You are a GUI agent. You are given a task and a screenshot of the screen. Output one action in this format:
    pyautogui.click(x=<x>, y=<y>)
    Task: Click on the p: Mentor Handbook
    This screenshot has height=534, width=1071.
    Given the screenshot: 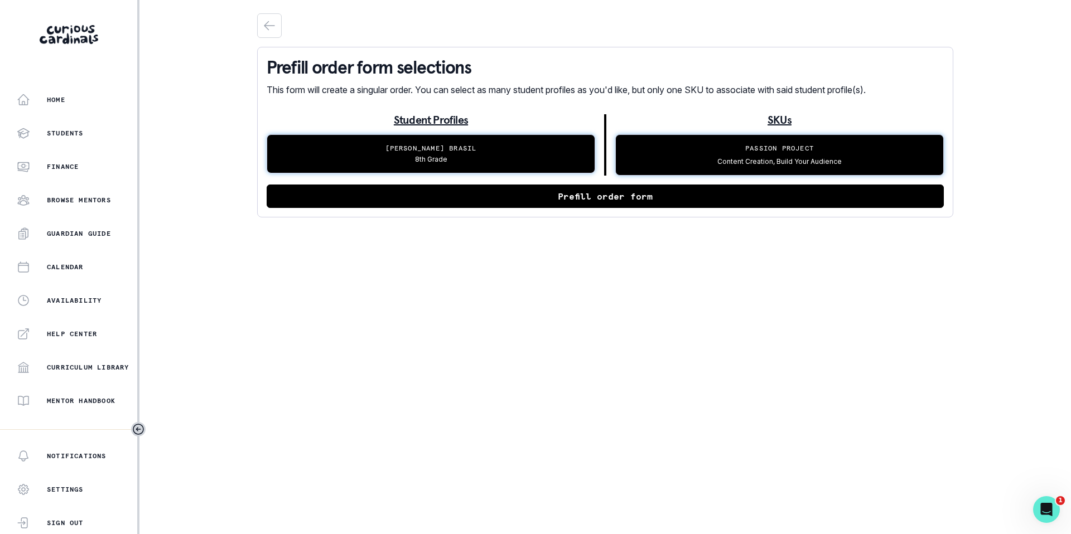 What is the action you would take?
    pyautogui.click(x=81, y=401)
    